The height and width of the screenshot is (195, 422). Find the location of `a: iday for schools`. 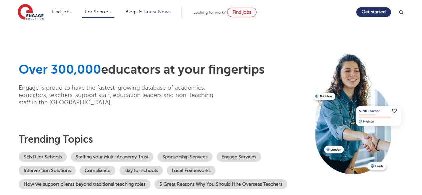

a: iday for schools is located at coordinates (141, 170).